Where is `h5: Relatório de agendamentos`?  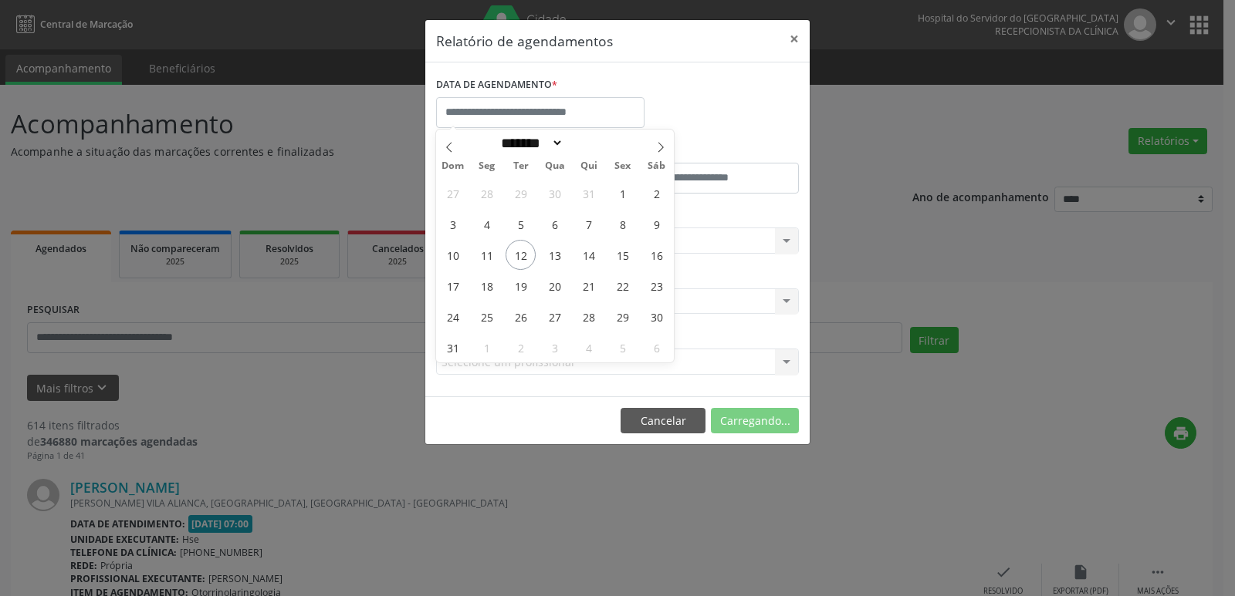
h5: Relatório de agendamentos is located at coordinates (524, 41).